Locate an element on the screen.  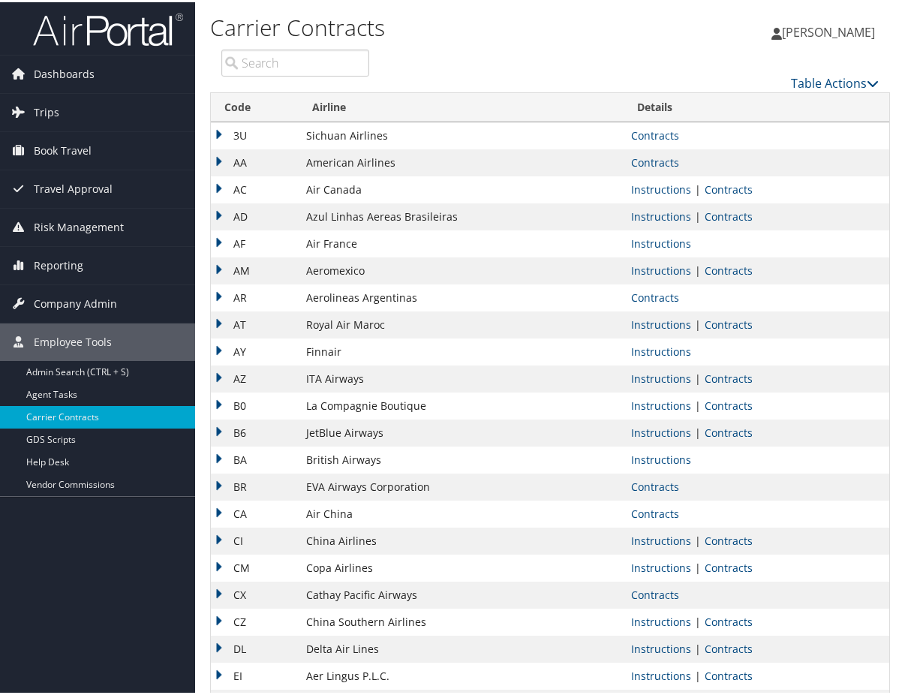
td: British Airways is located at coordinates (461, 458).